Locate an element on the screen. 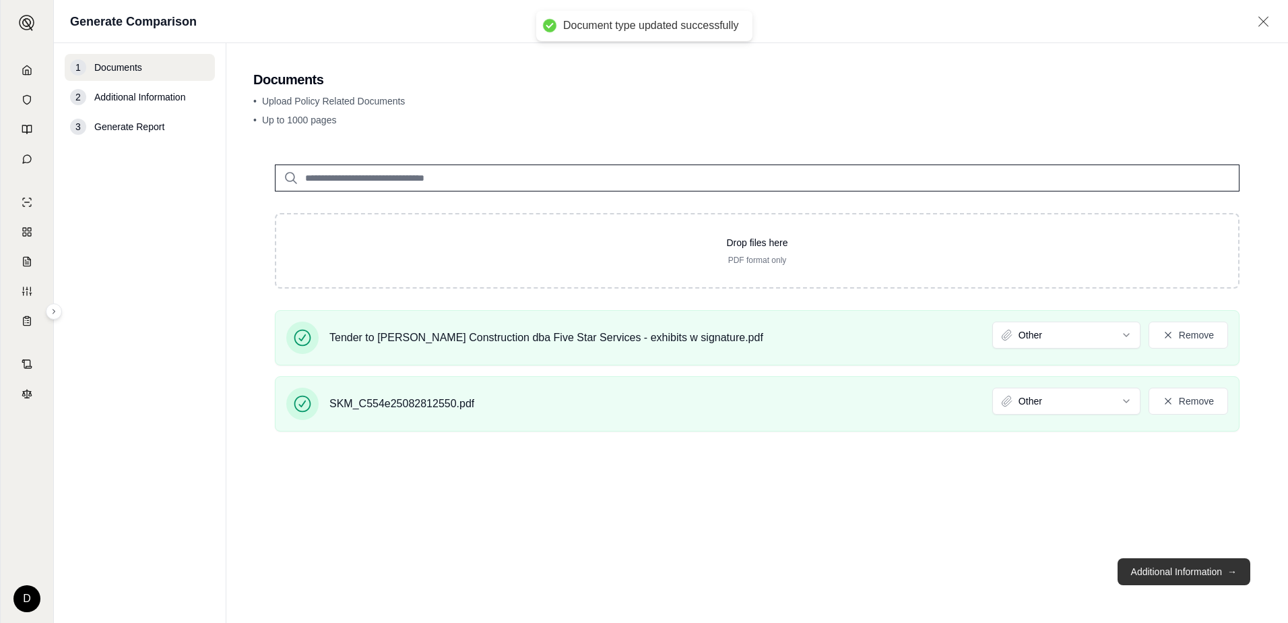 The height and width of the screenshot is (623, 1288). a: Documents Vault is located at coordinates (27, 100).